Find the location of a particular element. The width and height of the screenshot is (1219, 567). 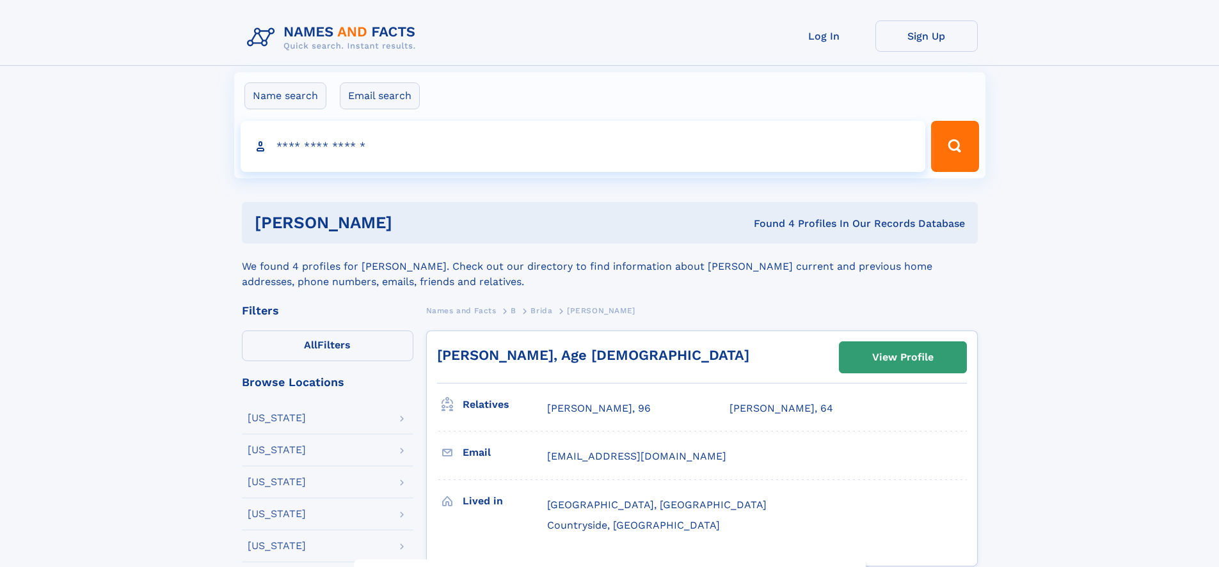

a: Sign Up is located at coordinates (926, 36).